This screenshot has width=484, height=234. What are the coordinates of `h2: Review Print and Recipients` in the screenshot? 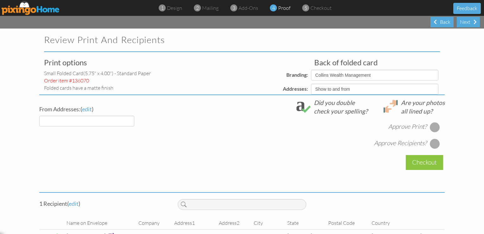 It's located at (137, 40).